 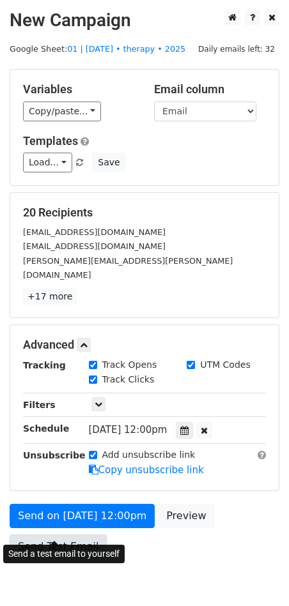 I want to click on strong: Filters, so click(x=39, y=405).